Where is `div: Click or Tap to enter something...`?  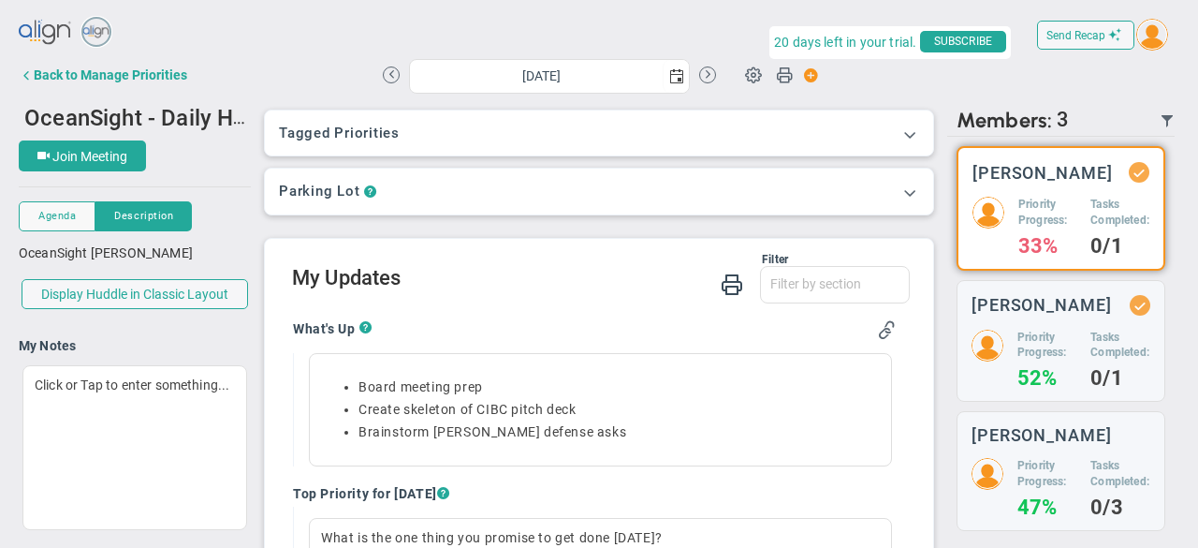
div: Click or Tap to enter something... is located at coordinates (135, 447).